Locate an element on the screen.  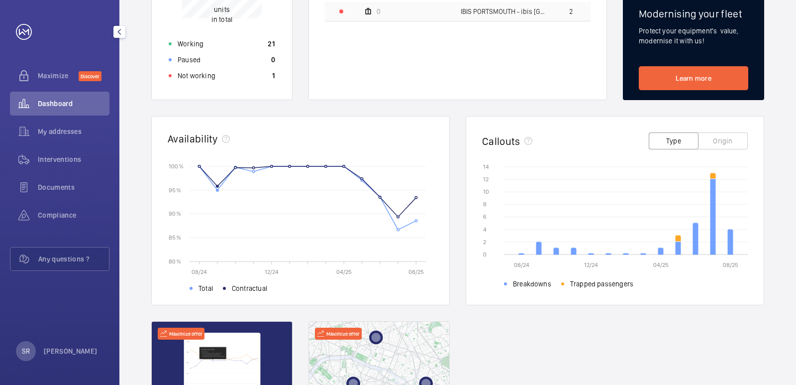
span: My addresses is located at coordinates (74, 131).